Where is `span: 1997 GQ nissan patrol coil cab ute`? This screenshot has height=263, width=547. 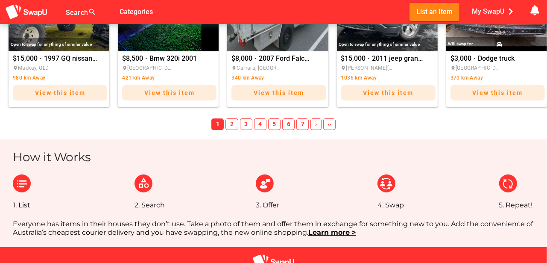
span: 1997 GQ nissan patrol coil cab ute is located at coordinates (70, 58).